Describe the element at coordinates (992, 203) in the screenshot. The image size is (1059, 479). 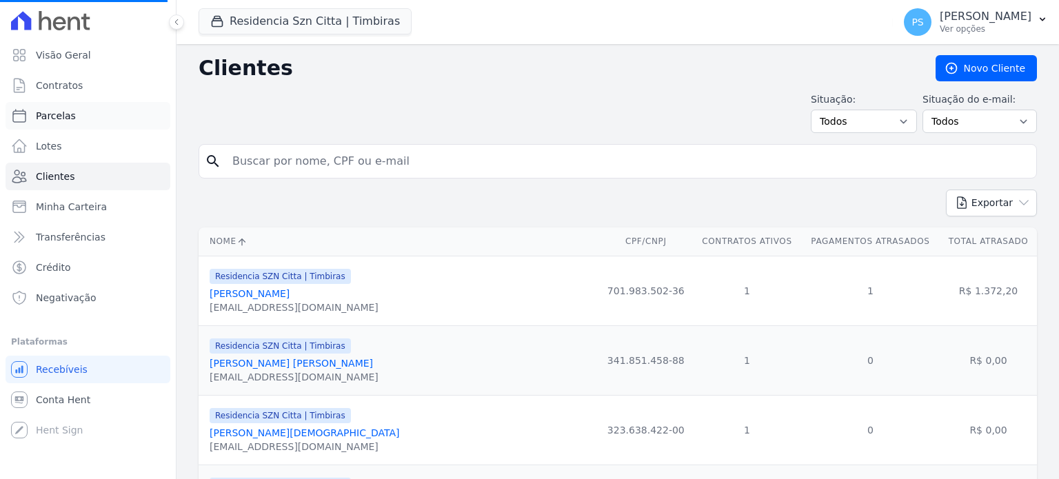
I see `button: Exportar` at that location.